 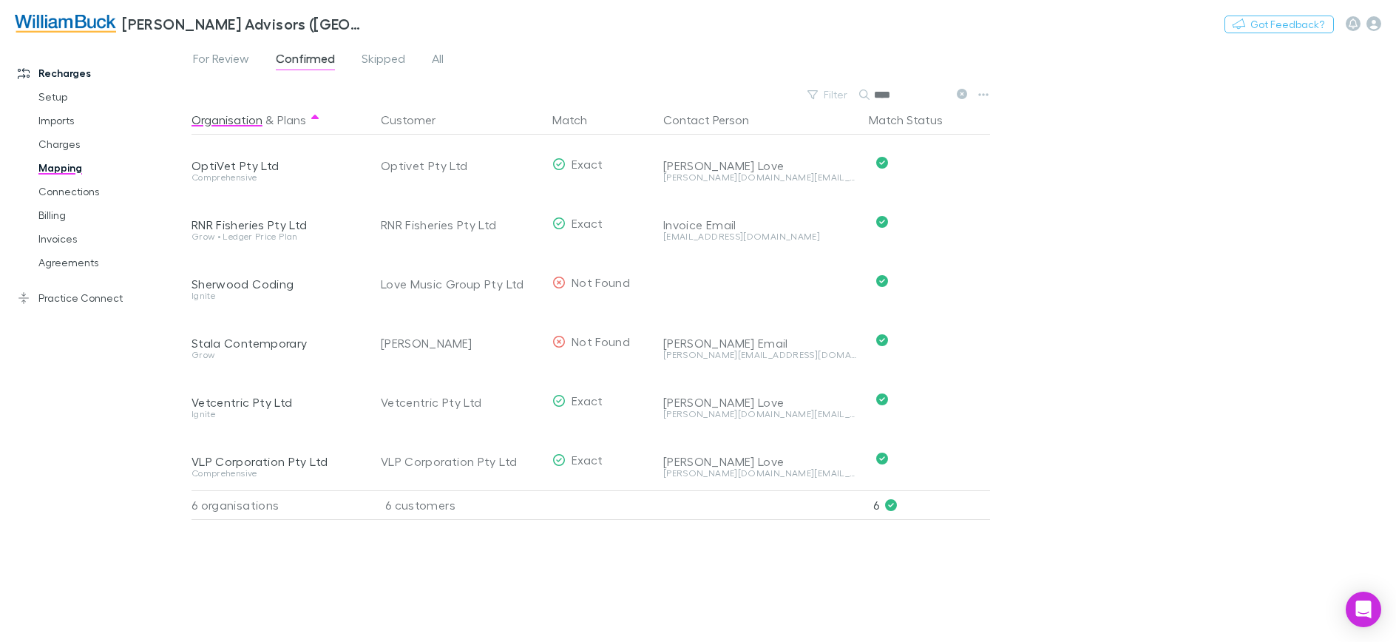 I want to click on div: Grow • Ledger Price Plan, so click(x=277, y=237).